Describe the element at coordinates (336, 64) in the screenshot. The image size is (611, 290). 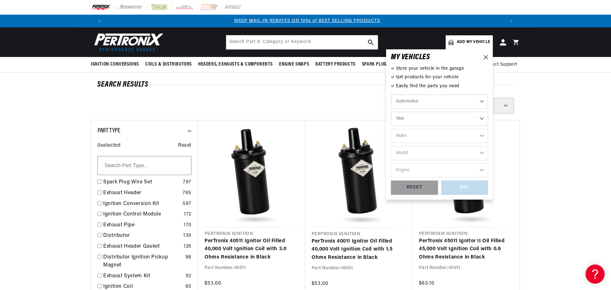
I see `summary: Battery Products` at that location.